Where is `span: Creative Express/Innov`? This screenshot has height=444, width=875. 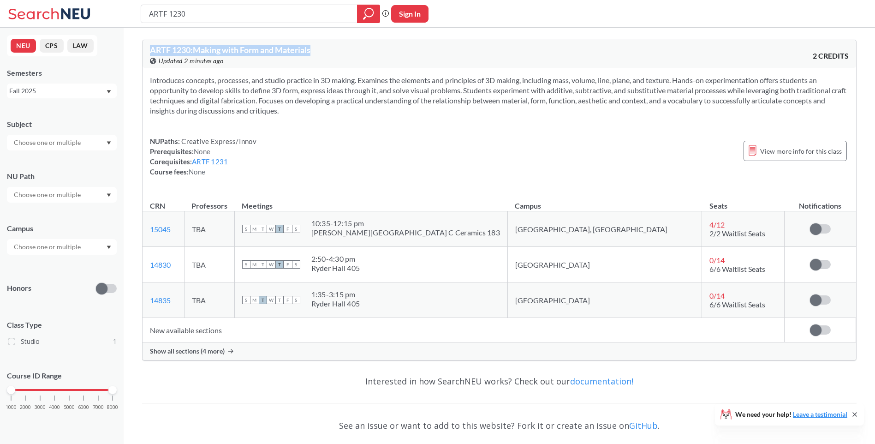 span: Creative Express/Innov is located at coordinates (218, 141).